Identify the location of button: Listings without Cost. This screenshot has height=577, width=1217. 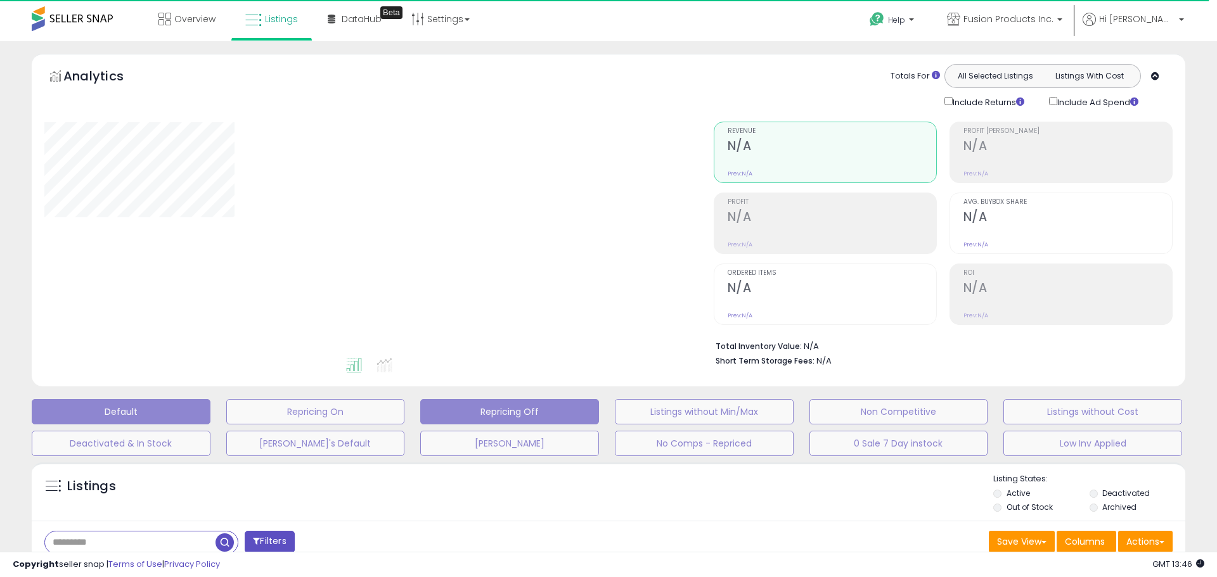
(1092, 412).